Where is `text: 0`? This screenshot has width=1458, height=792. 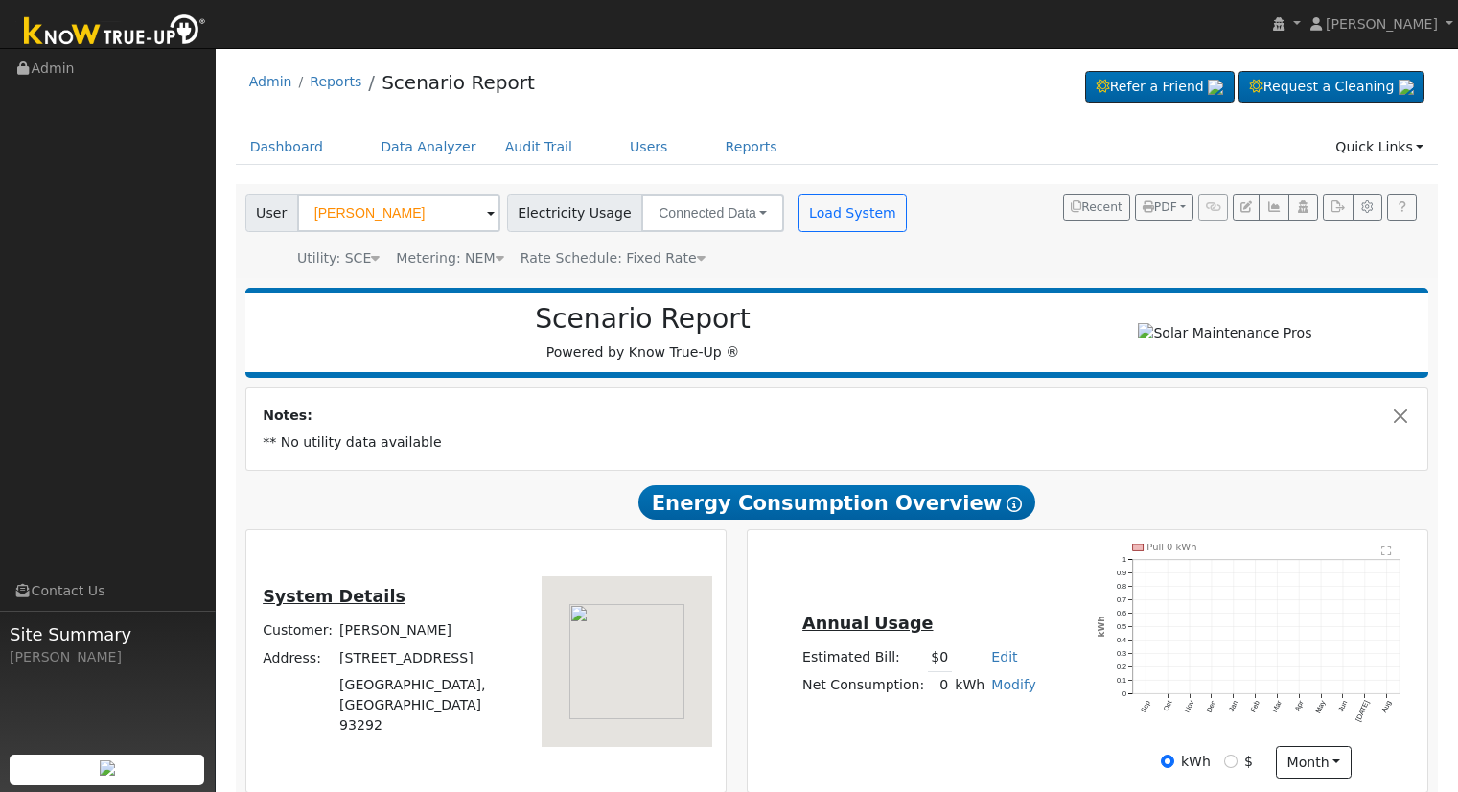 text: 0 is located at coordinates (1124, 693).